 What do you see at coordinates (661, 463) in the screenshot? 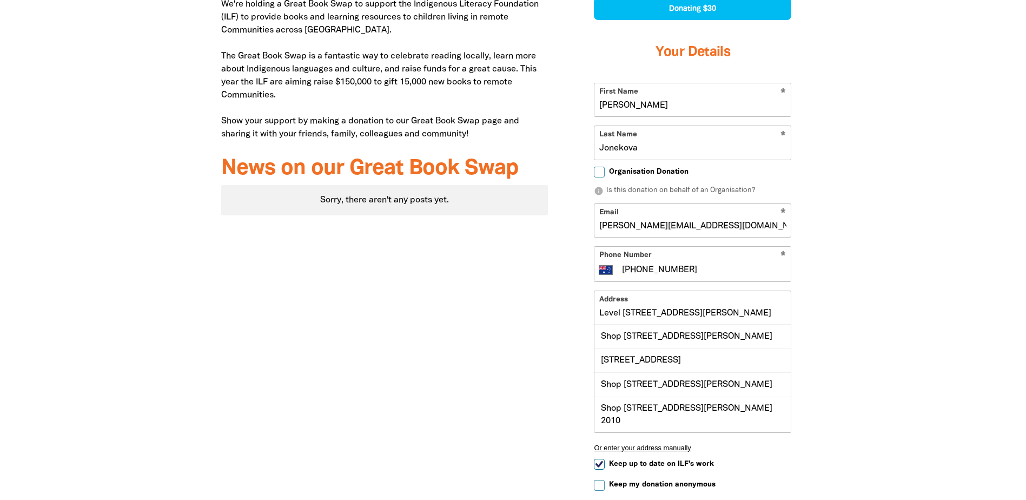
I see `span: Keep up to date on ILF's work` at bounding box center [661, 463].